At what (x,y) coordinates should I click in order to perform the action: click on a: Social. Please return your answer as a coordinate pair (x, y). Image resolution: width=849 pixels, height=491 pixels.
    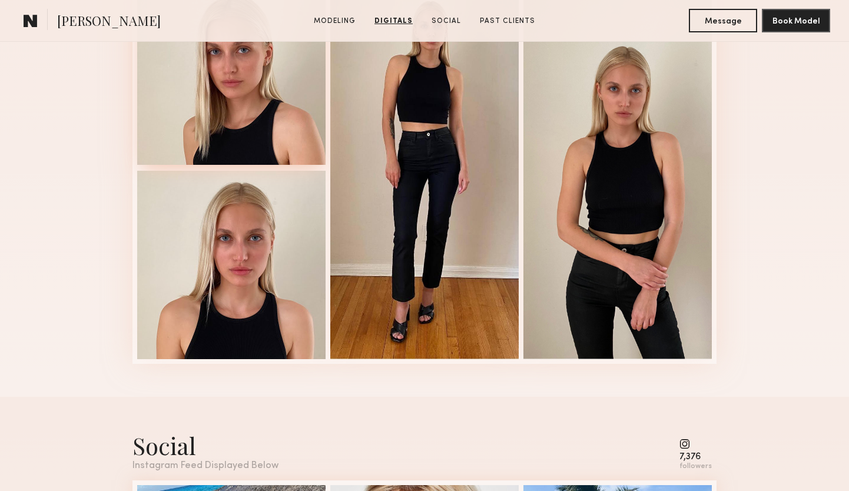
    Looking at the image, I should click on (446, 21).